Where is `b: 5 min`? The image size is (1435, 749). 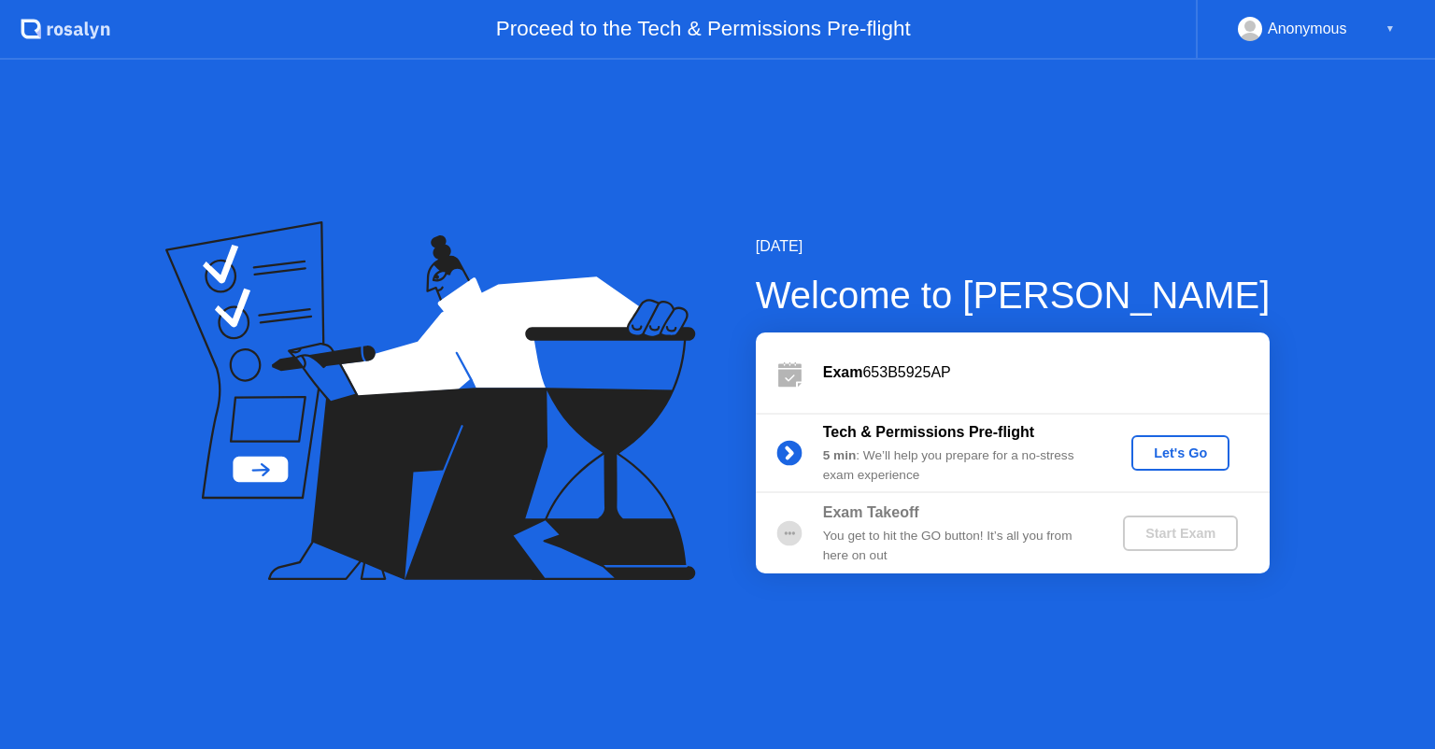 b: 5 min is located at coordinates (840, 455).